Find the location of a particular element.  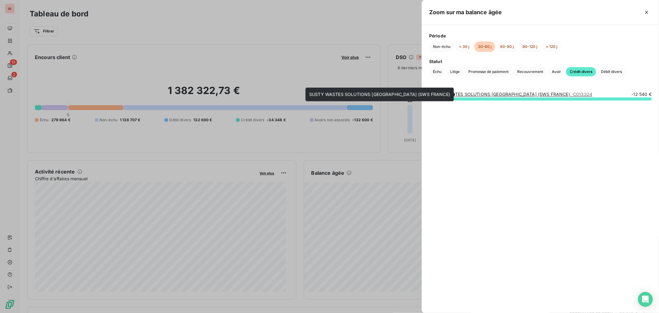

button: Litige is located at coordinates (455, 72).